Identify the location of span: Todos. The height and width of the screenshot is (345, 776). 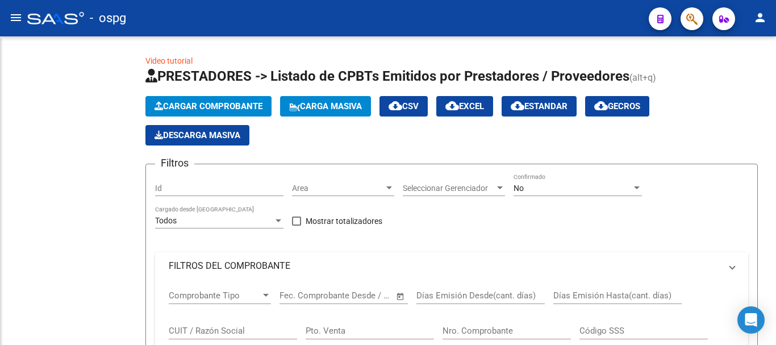
(166, 220).